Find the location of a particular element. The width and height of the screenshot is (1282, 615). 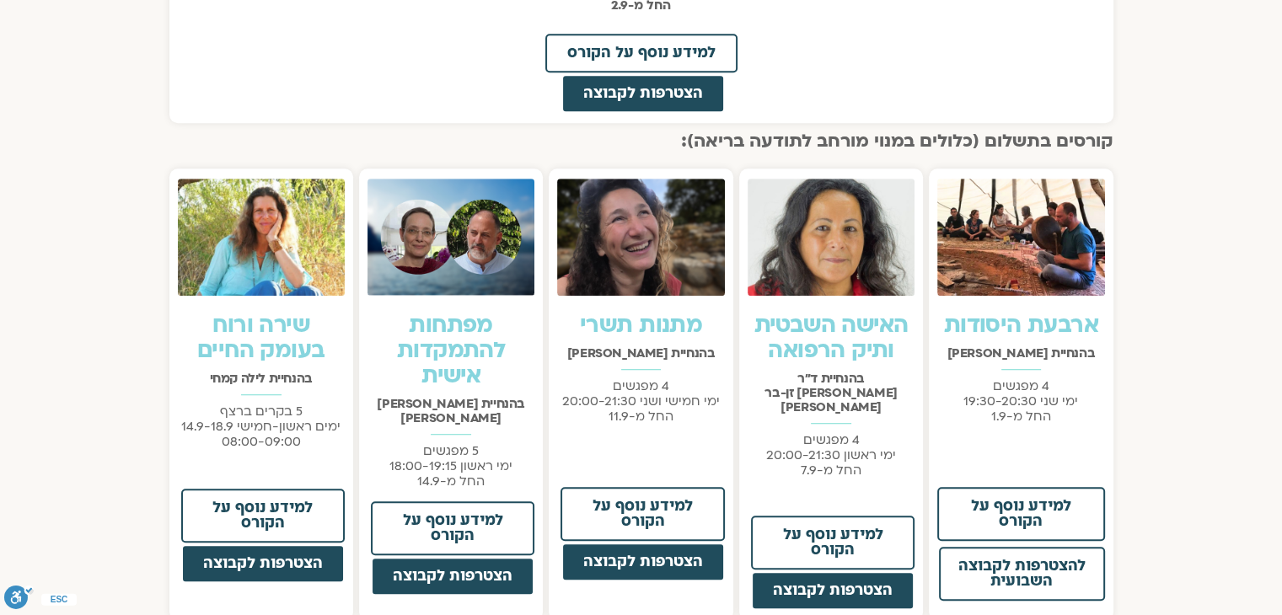

p: 4 מפגשים ימי ראשון 20:00-21:30 is located at coordinates (831, 455).